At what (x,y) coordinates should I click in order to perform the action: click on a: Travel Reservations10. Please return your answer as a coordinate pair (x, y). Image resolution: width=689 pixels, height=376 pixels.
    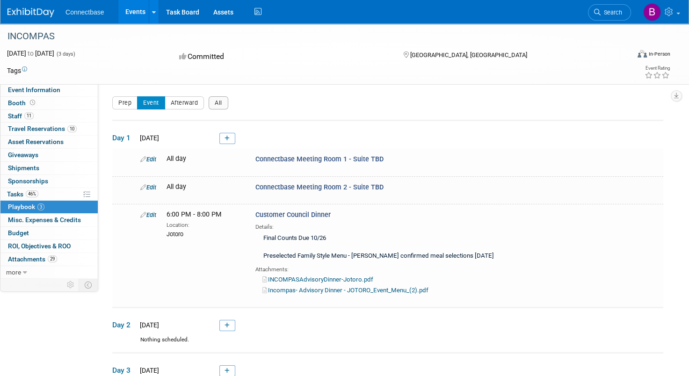
    Looking at the image, I should click on (49, 129).